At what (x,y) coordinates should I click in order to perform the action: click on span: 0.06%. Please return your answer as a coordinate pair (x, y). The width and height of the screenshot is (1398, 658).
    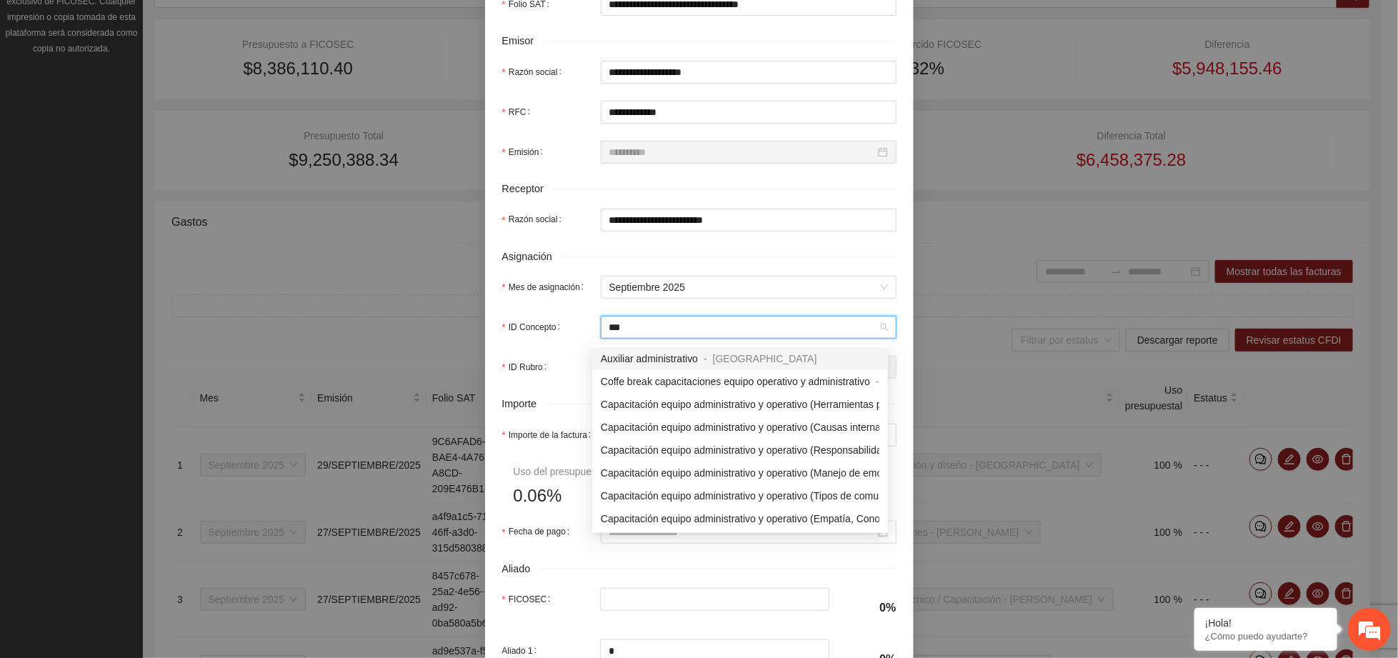
    Looking at the image, I should click on (538, 496).